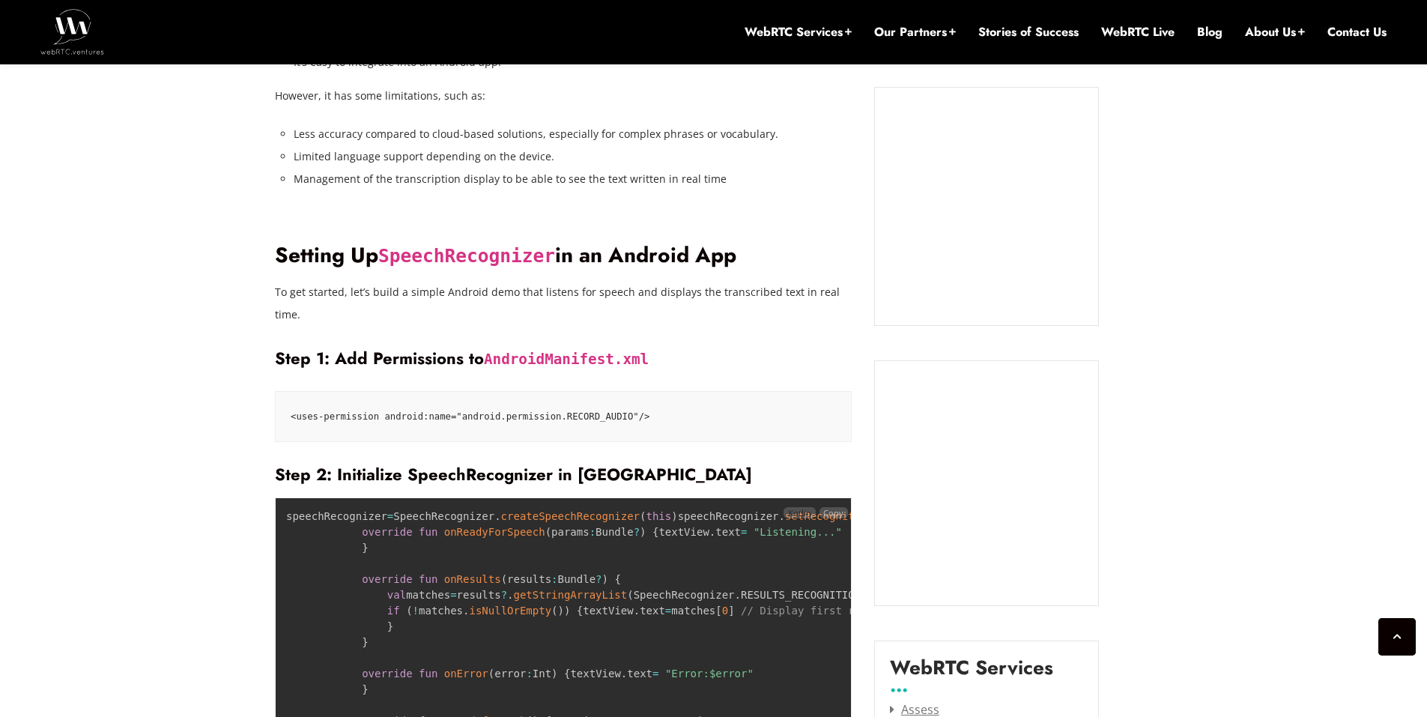 This screenshot has height=717, width=1427. Describe the element at coordinates (571, 595) in the screenshot. I see `span: getStringArrayList` at that location.